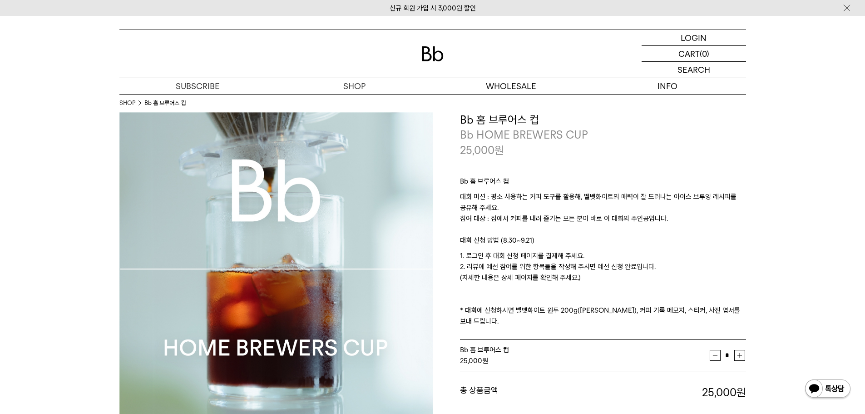  What do you see at coordinates (603, 135) in the screenshot?
I see `p: Bb HOME BREWERS CUP` at bounding box center [603, 135].